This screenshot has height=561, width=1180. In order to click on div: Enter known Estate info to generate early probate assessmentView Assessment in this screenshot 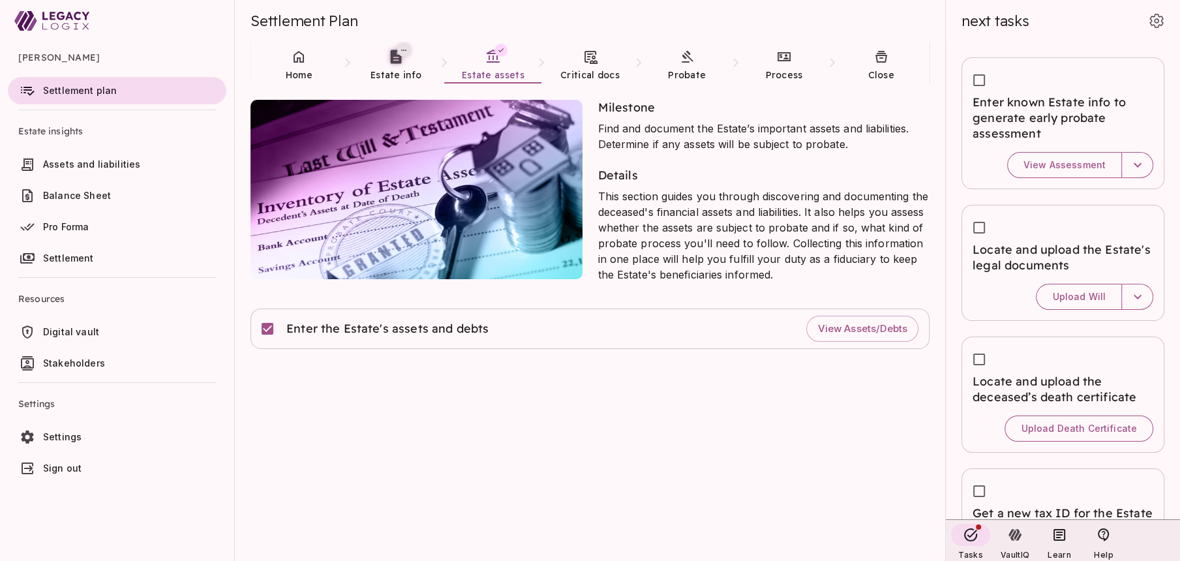, I will do `click(1062, 123)`.